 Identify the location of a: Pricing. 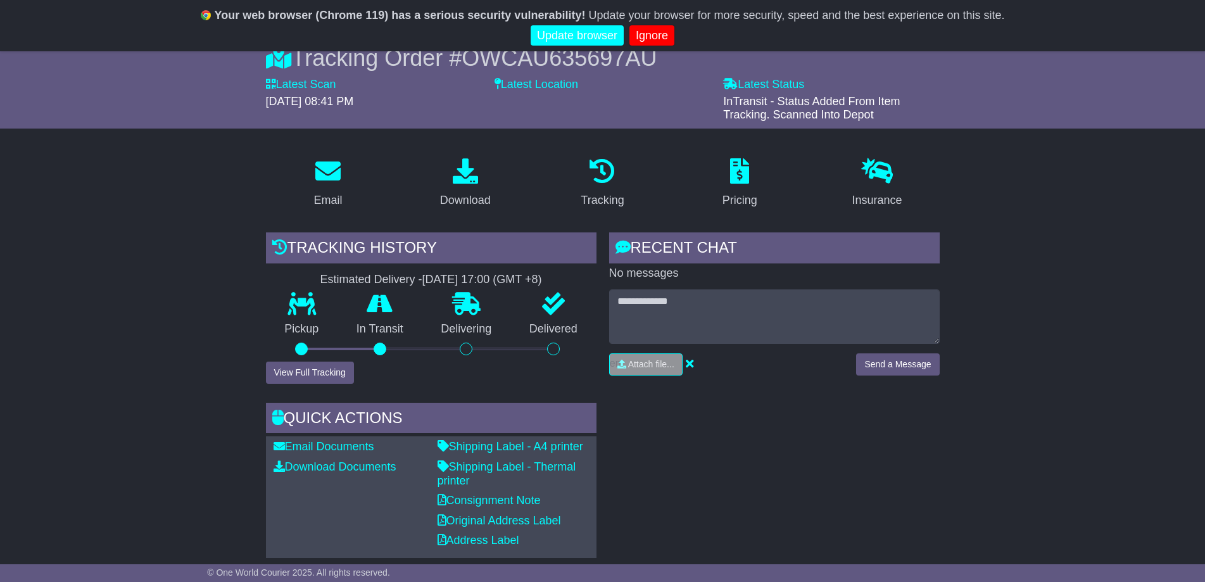
(740, 184).